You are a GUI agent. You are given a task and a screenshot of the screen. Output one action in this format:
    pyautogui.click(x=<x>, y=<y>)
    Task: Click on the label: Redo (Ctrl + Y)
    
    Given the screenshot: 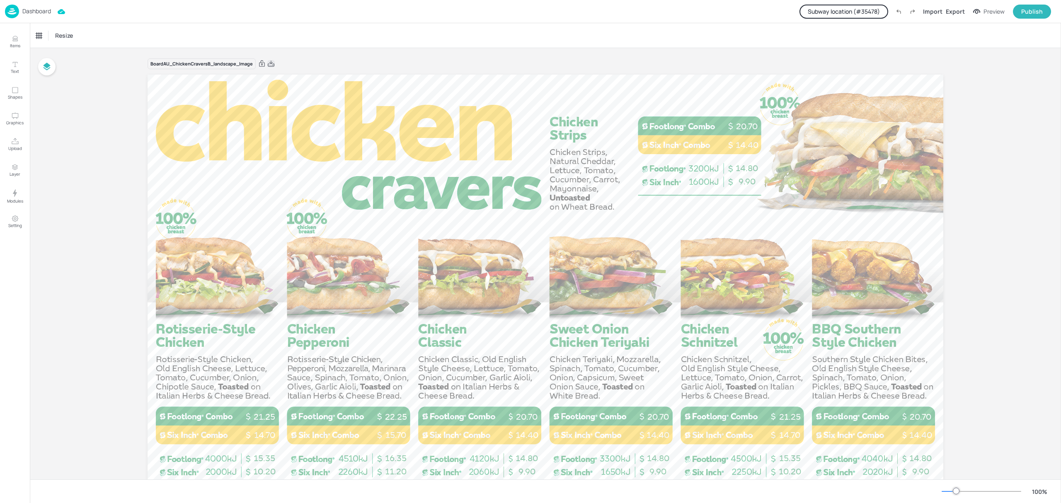 What is the action you would take?
    pyautogui.click(x=912, y=12)
    